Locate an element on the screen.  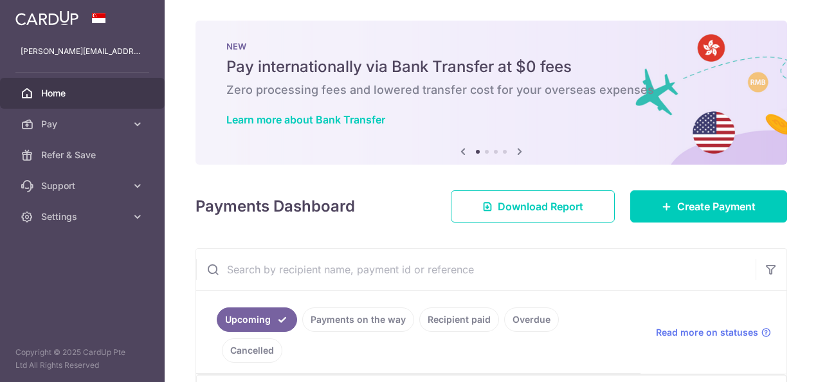
p: NEW is located at coordinates (491, 46).